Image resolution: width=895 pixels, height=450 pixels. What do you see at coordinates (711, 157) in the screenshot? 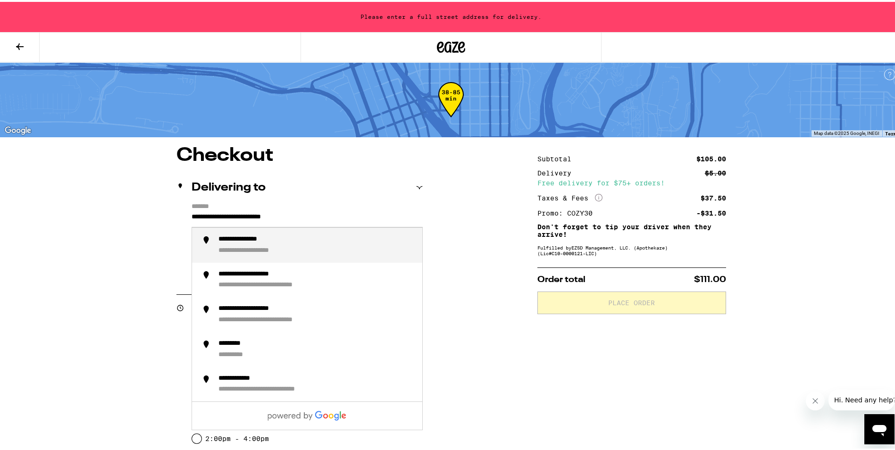
I see `div: $105.00` at bounding box center [711, 157].